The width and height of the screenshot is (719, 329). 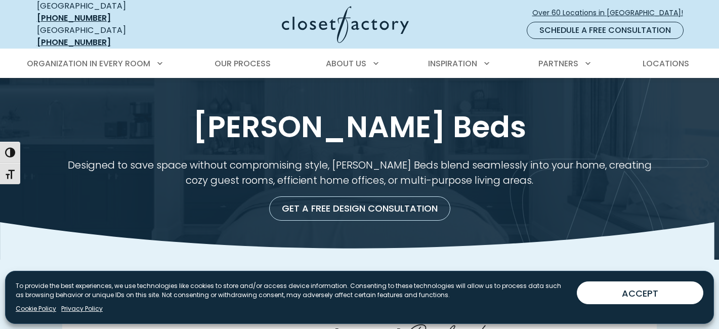 What do you see at coordinates (666, 63) in the screenshot?
I see `span: Locations` at bounding box center [666, 63].